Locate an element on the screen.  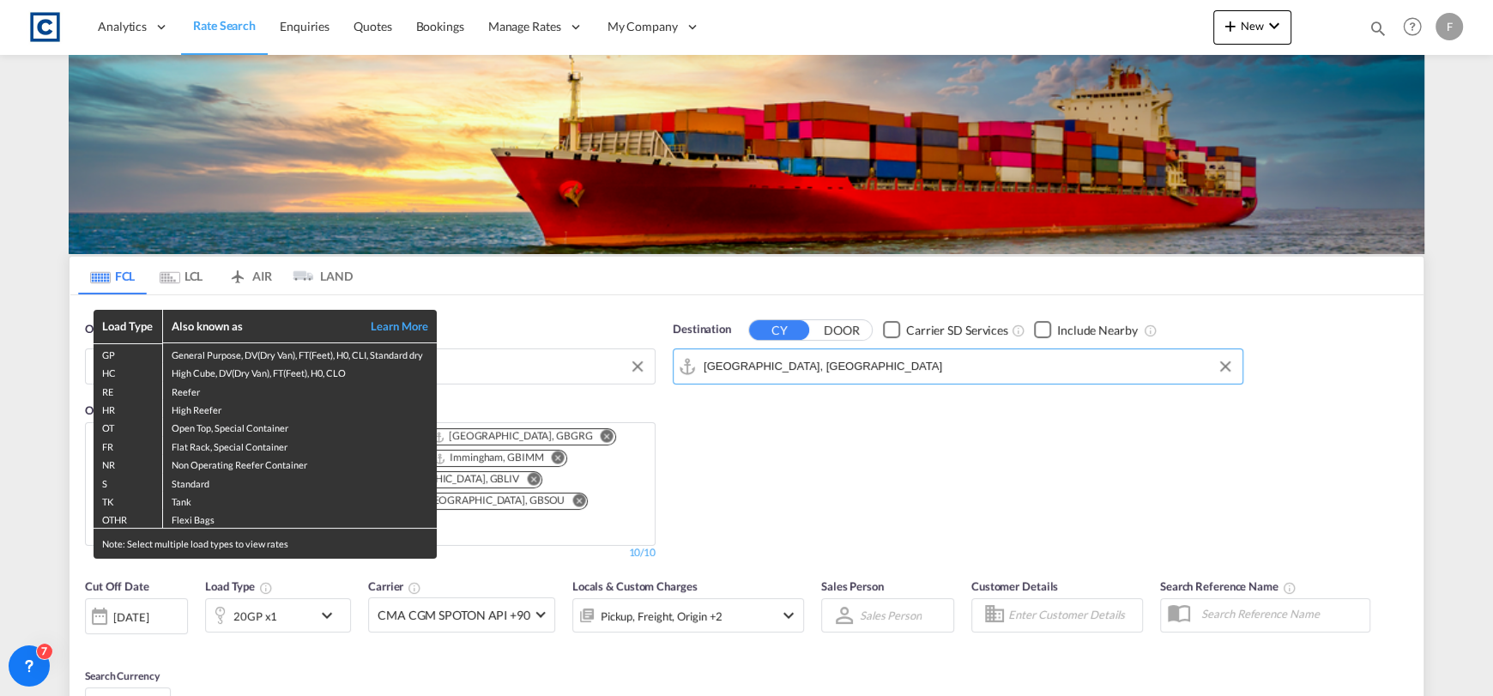
div: Note: Select multiple load types to view rates is located at coordinates (265, 543).